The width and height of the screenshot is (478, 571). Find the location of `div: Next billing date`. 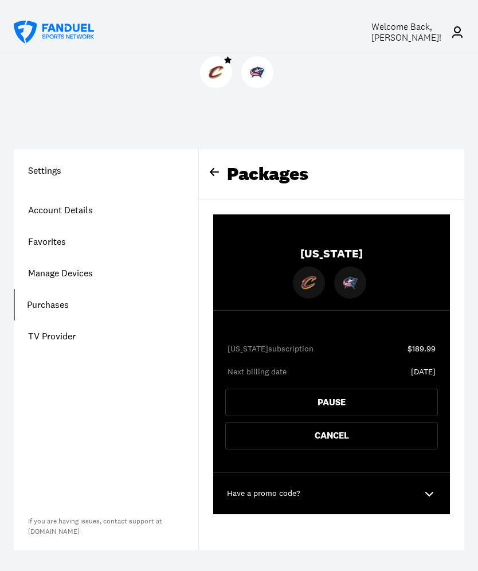

div: Next billing date is located at coordinates (331, 372).